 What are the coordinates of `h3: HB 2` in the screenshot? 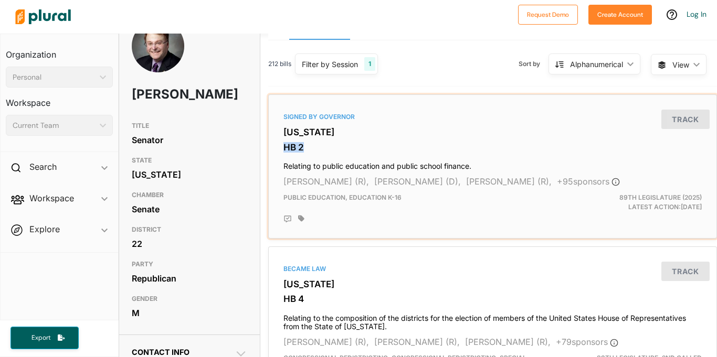 It's located at (492, 147).